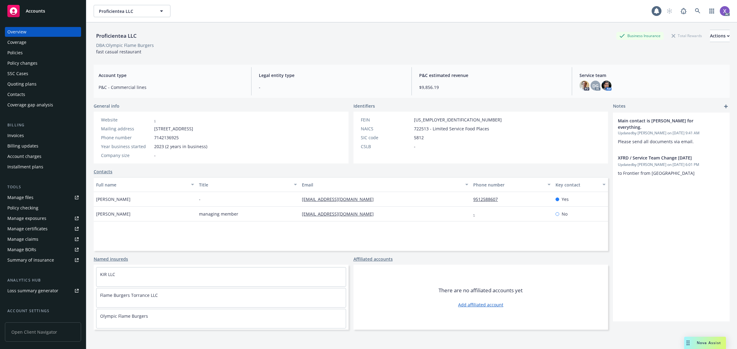 The height and width of the screenshot is (349, 737). What do you see at coordinates (30, 105) in the screenshot?
I see `div: Coverage gap analysis` at bounding box center [30, 105].